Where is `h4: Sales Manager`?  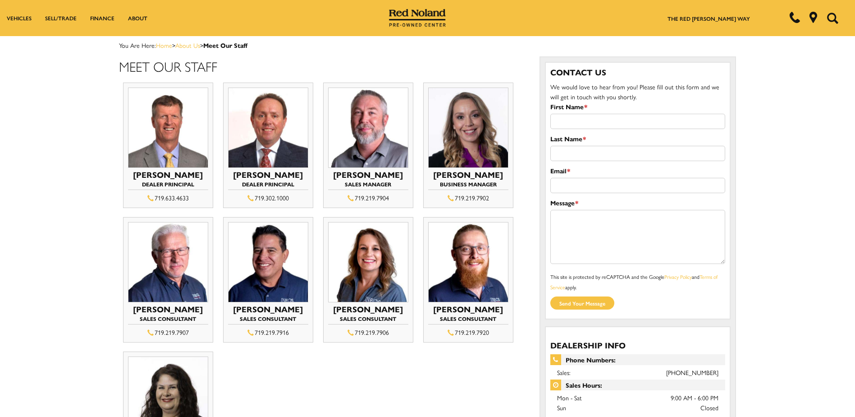
h4: Sales Manager is located at coordinates (368, 185).